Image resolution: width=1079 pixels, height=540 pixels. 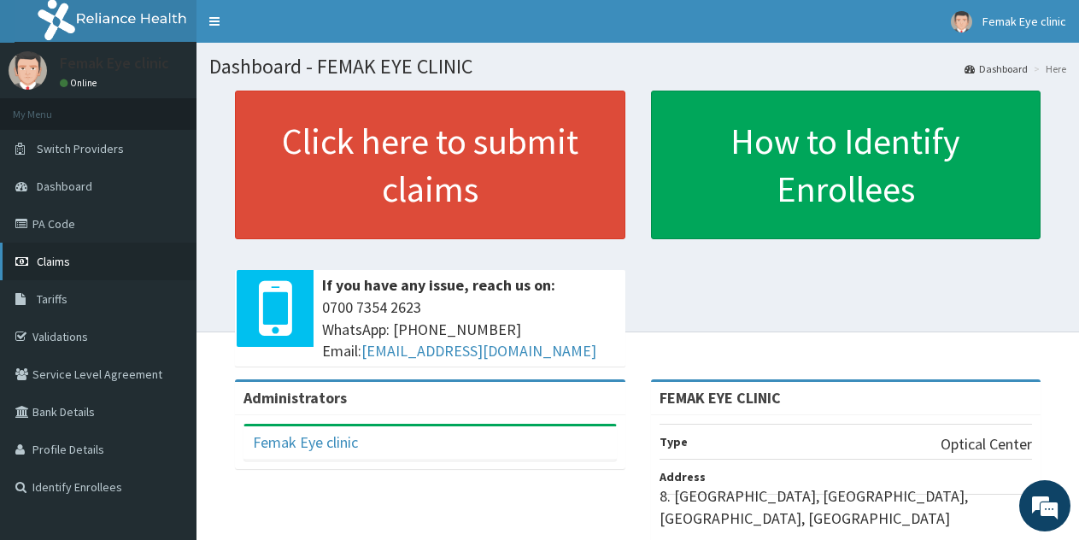 I want to click on strong: FEMAK EYE CLINIC, so click(x=720, y=397).